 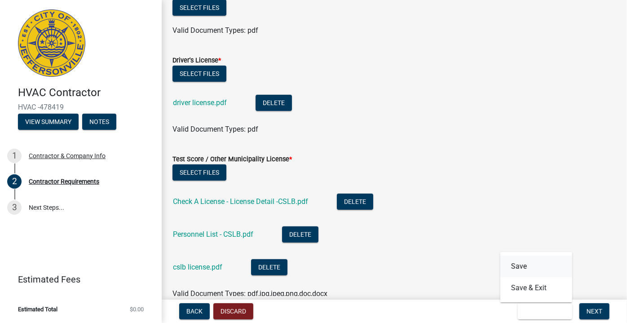 What do you see at coordinates (240, 201) in the screenshot?
I see `a: Check A License - License Detail -CSLB.pdf` at bounding box center [240, 201].